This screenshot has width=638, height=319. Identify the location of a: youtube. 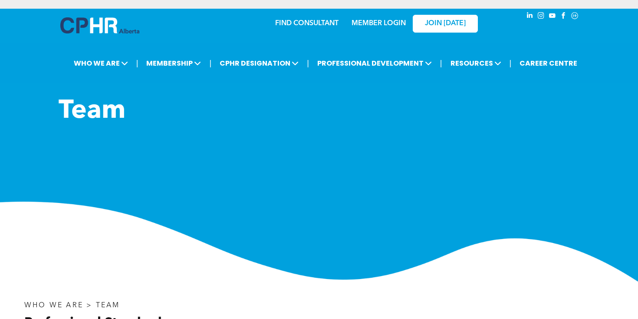
(552, 16).